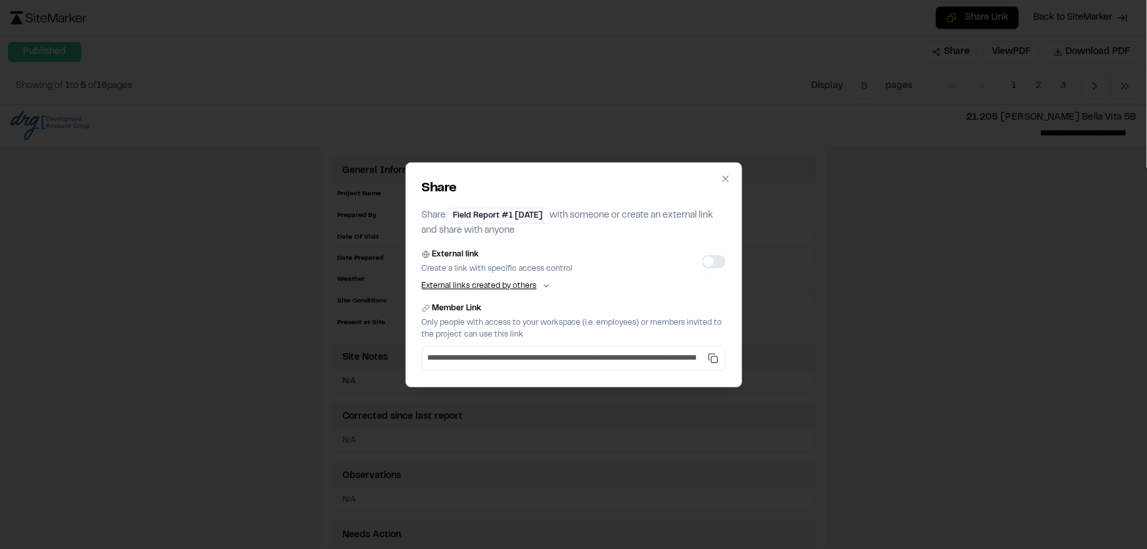 This screenshot has width=1147, height=549. What do you see at coordinates (497, 269) in the screenshot?
I see `p: Create a link with specific access control` at bounding box center [497, 269].